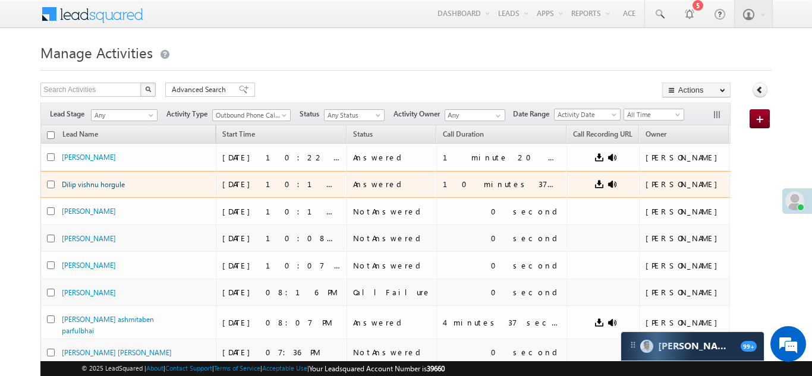 The width and height of the screenshot is (812, 376). I want to click on div: Chat with us now, so click(131, 70).